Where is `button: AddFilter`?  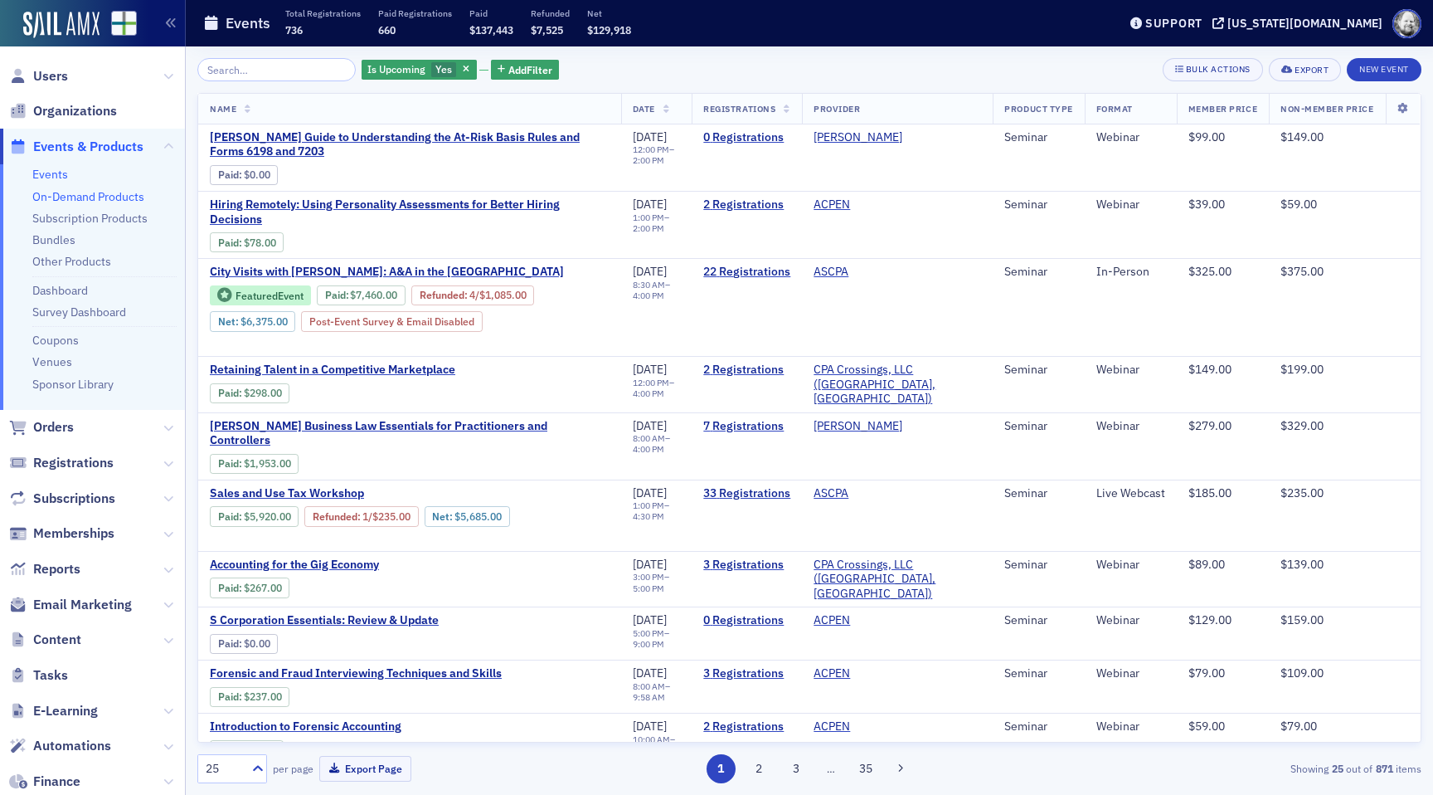
button: AddFilter is located at coordinates (525, 70).